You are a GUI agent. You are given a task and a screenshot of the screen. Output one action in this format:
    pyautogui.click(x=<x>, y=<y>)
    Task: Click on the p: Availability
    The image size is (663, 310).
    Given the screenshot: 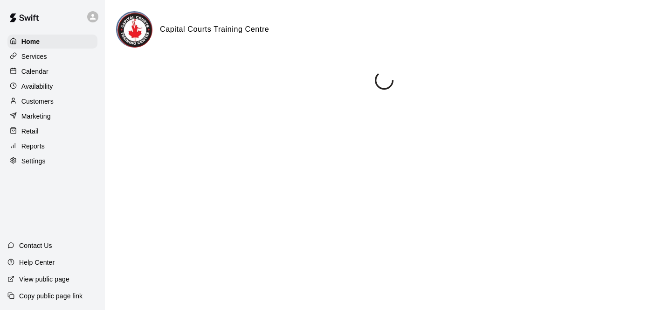 What is the action you would take?
    pyautogui.click(x=37, y=86)
    